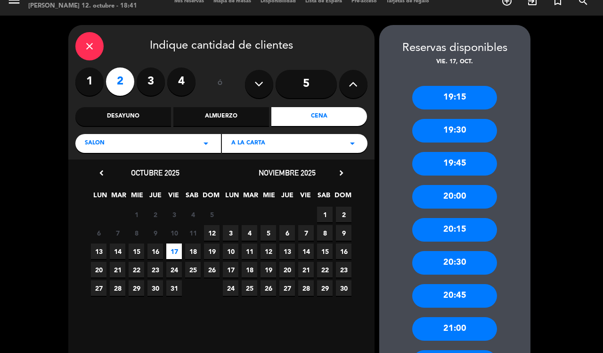 The height and width of the screenshot is (353, 603). I want to click on div: 20:00, so click(455, 197).